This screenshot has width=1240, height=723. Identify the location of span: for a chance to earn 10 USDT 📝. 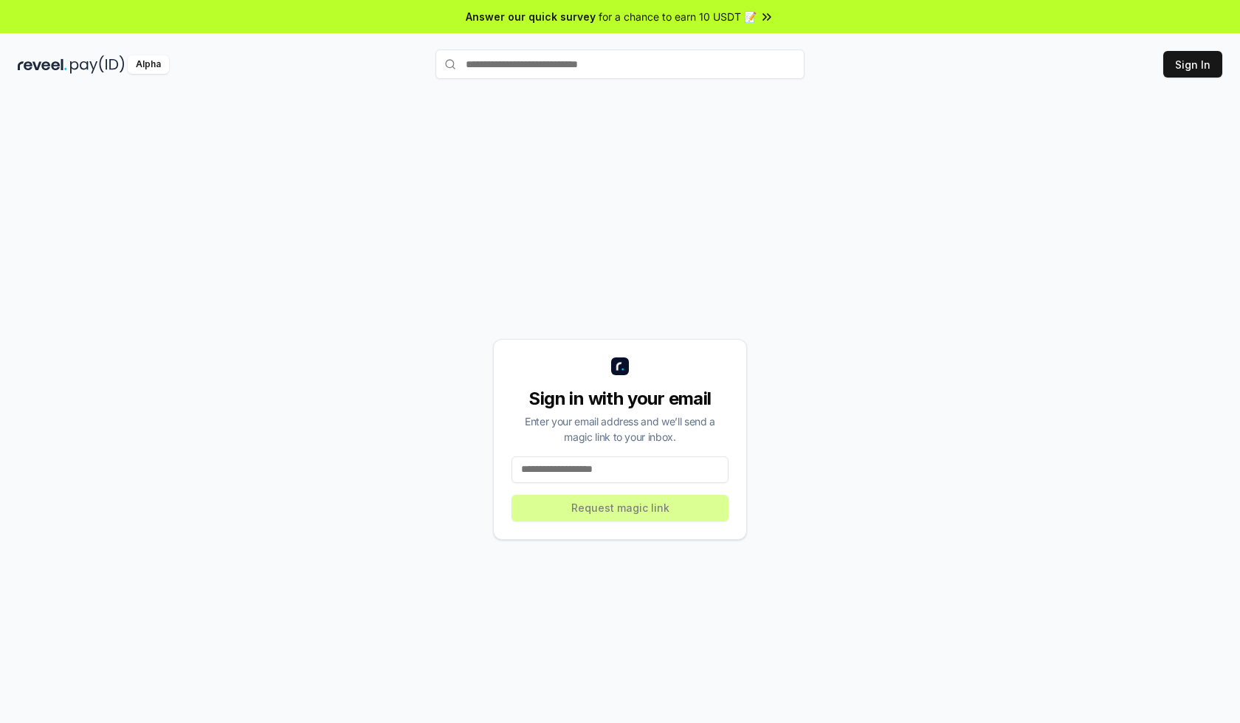
(678, 16).